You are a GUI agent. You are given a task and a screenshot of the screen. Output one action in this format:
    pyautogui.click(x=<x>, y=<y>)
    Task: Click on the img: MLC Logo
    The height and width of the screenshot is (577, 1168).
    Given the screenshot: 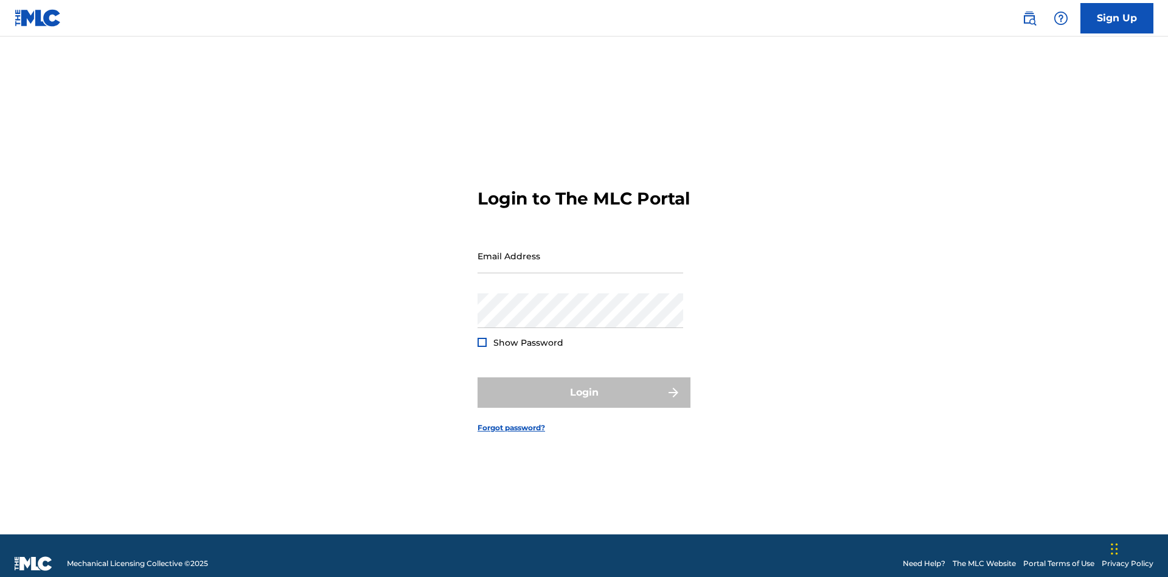 What is the action you would take?
    pyautogui.click(x=38, y=18)
    